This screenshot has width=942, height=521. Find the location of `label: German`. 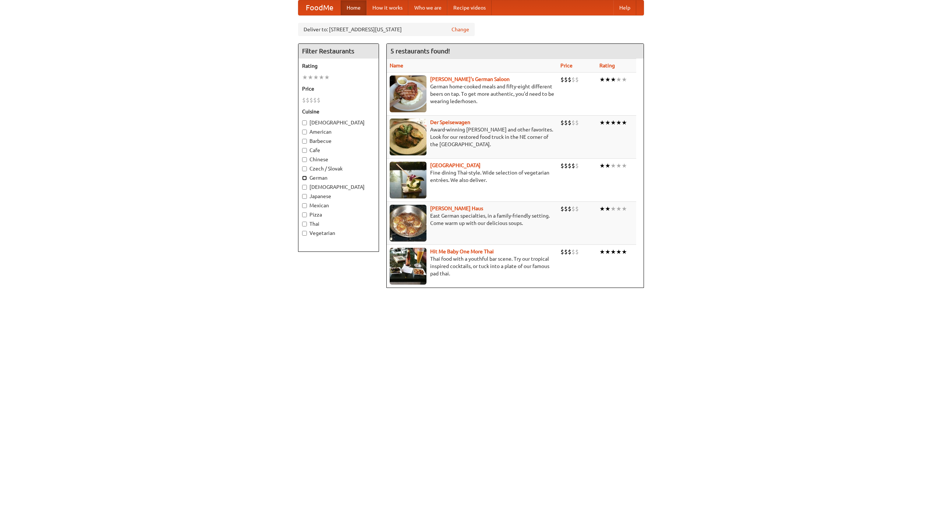

label: German is located at coordinates (339, 178).